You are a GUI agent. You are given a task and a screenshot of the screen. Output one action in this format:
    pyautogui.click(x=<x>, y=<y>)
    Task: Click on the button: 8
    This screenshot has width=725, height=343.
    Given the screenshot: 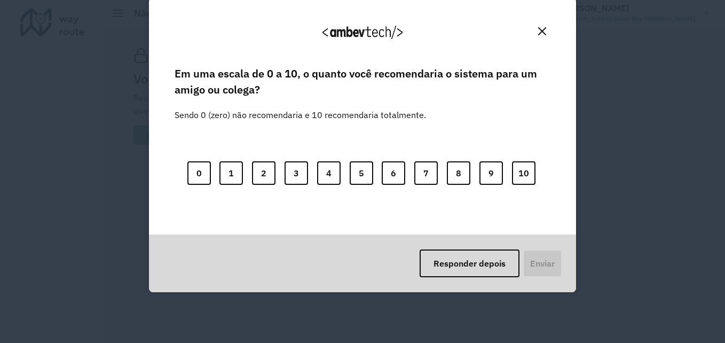 What is the action you would take?
    pyautogui.click(x=459, y=173)
    